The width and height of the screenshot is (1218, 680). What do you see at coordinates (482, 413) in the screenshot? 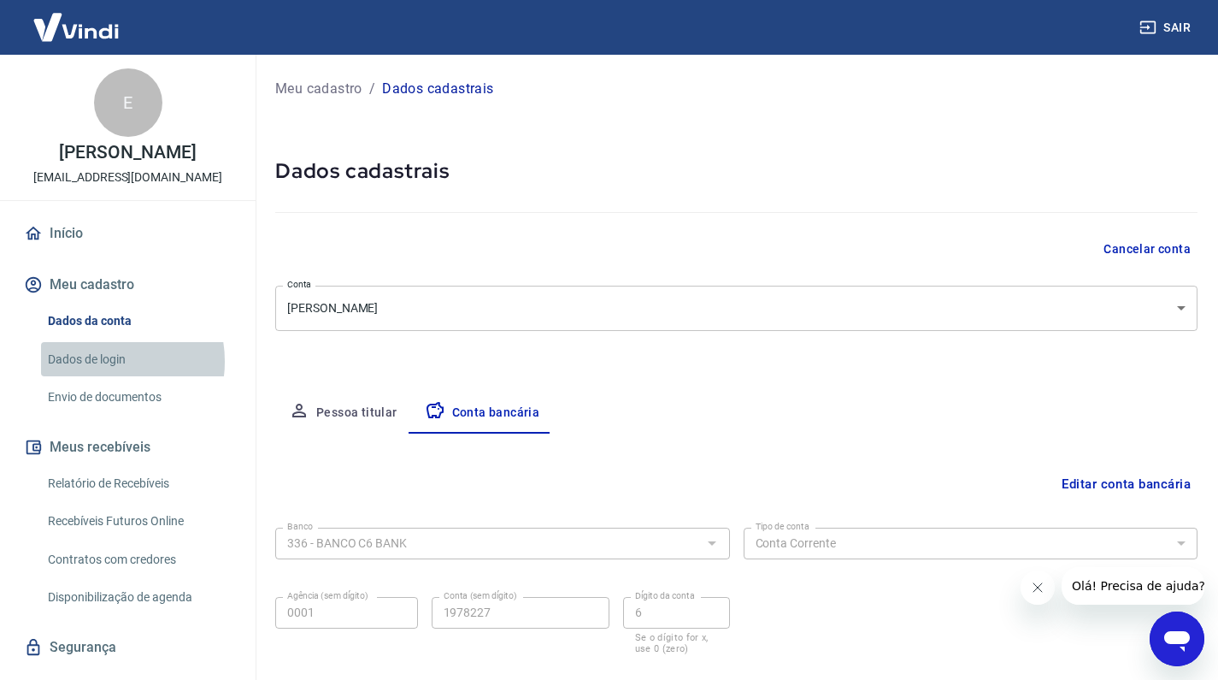
I see `button: Conta bancária` at bounding box center [482, 413].